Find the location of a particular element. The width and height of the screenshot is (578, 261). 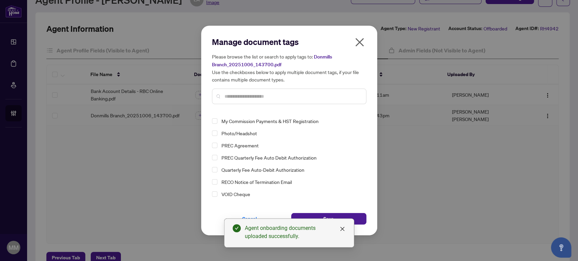

span: Select VOID Cheque is located at coordinates (215, 194).